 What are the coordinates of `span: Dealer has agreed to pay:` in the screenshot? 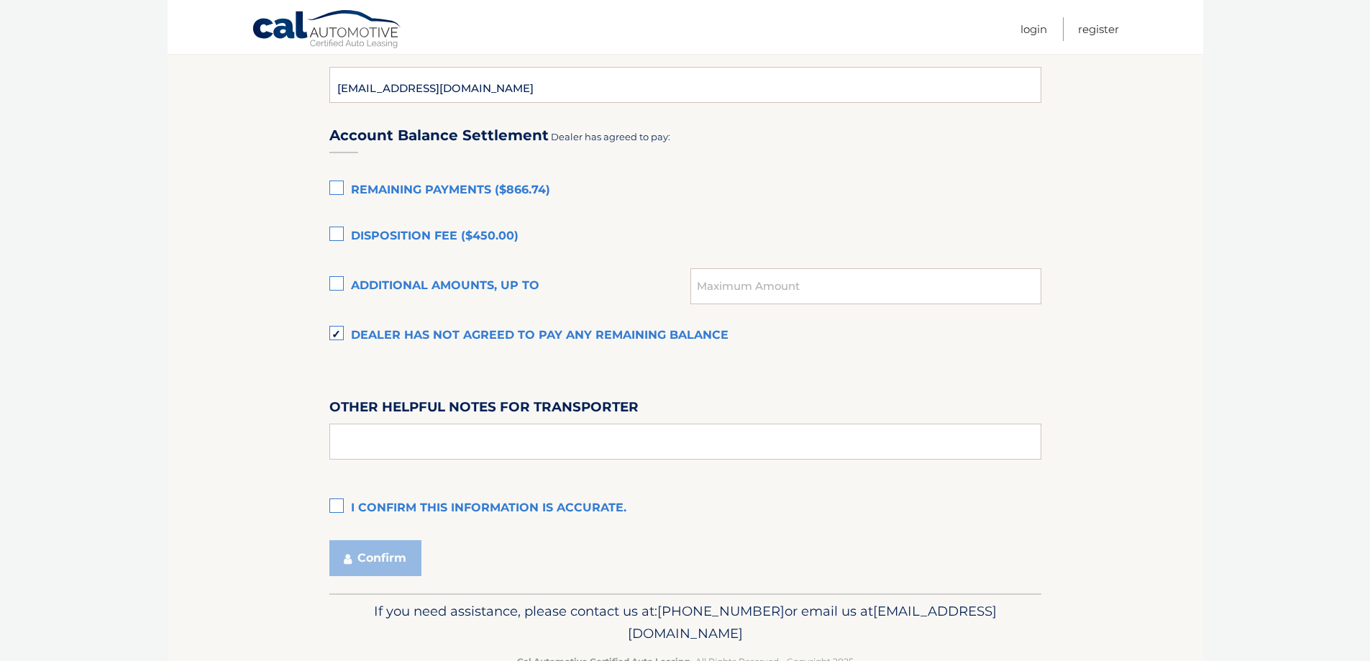 It's located at (611, 137).